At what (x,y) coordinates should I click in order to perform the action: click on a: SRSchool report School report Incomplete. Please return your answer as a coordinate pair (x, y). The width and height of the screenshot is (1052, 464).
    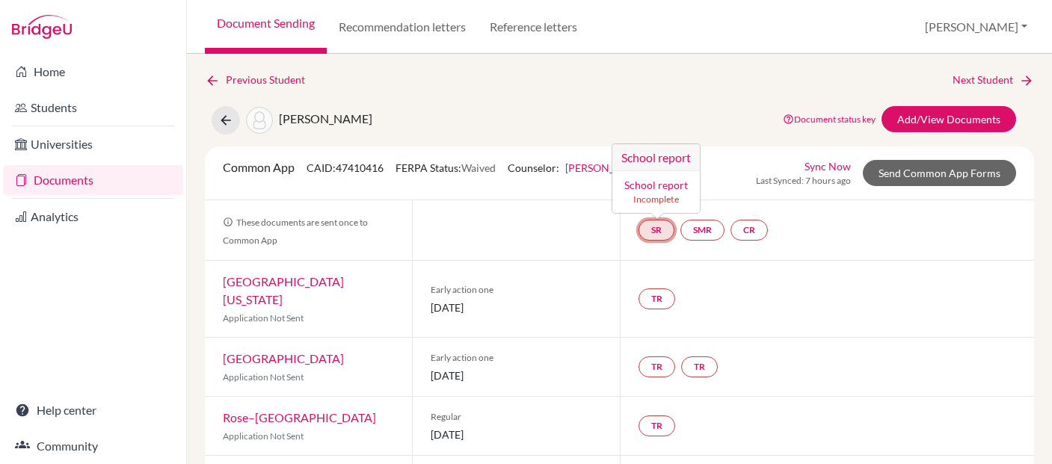
    Looking at the image, I should click on (656, 230).